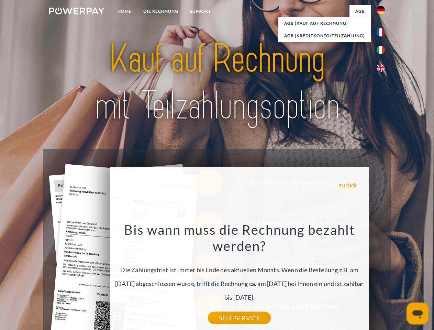 The image size is (434, 330). What do you see at coordinates (201, 11) in the screenshot?
I see `a: SUPPORT` at bounding box center [201, 11].